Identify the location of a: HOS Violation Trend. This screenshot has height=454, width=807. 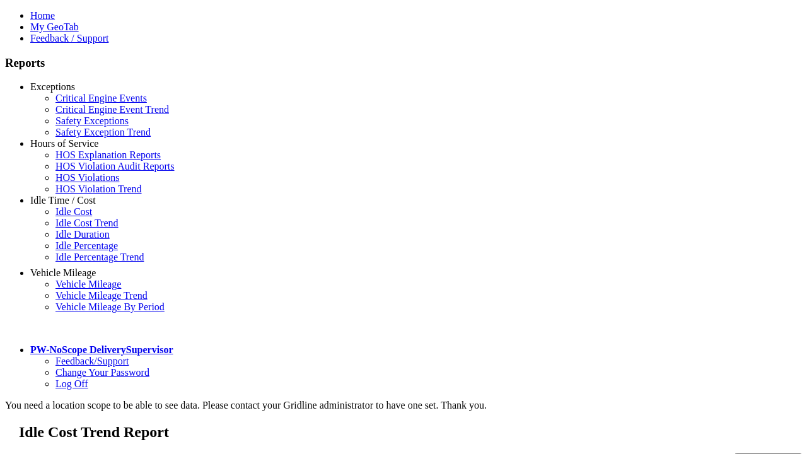
(98, 188).